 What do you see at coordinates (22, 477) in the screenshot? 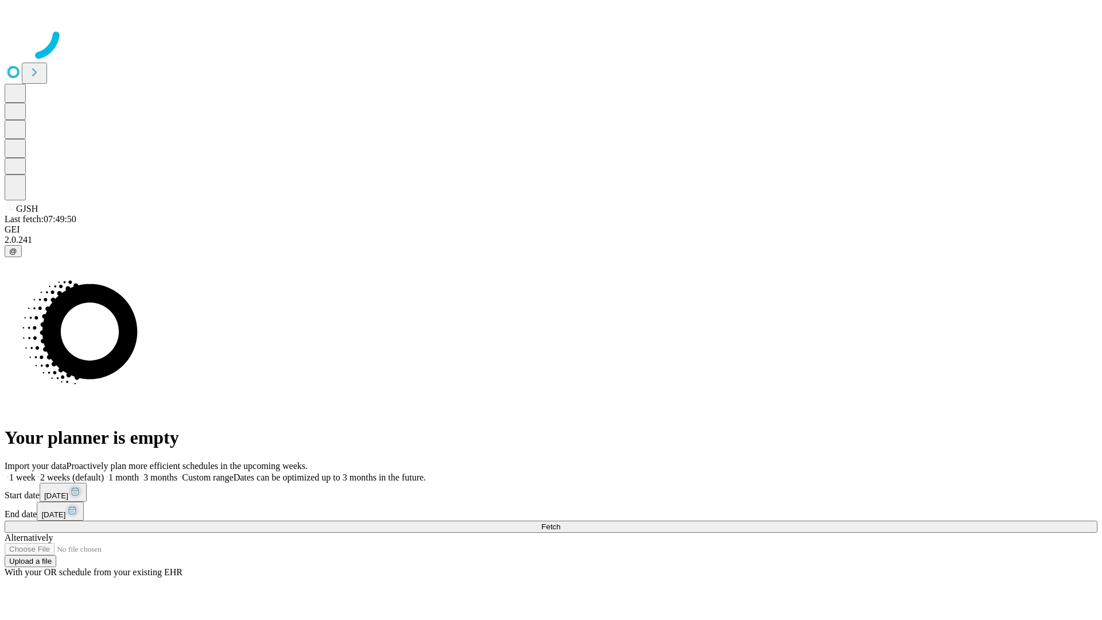
I see `span: 1 week` at bounding box center [22, 477].